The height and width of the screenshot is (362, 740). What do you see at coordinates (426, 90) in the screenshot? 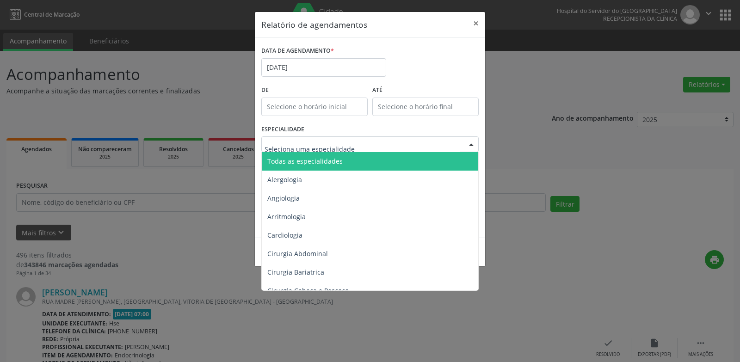
I see `label: ATÉ` at bounding box center [426, 90].